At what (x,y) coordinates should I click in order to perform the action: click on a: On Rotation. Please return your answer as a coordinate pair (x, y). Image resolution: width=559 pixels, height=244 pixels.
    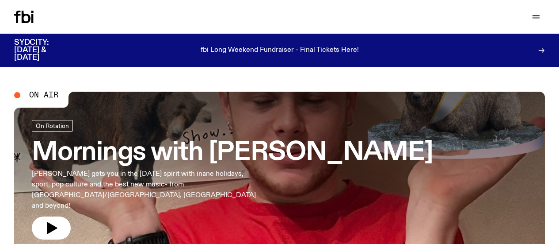
    Looking at the image, I should click on (52, 126).